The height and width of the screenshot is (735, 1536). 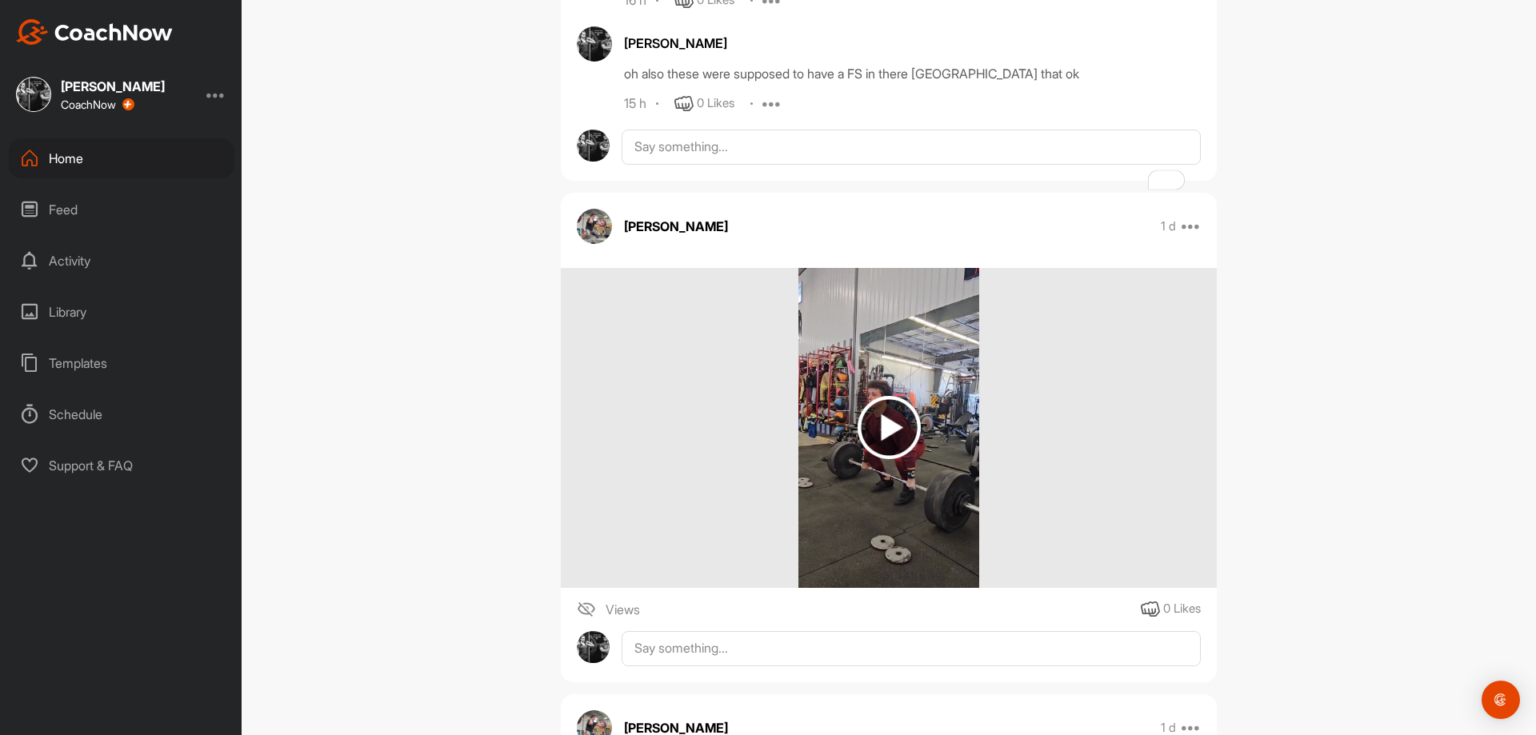 What do you see at coordinates (586, 609) in the screenshot?
I see `img: icon` at bounding box center [586, 609].